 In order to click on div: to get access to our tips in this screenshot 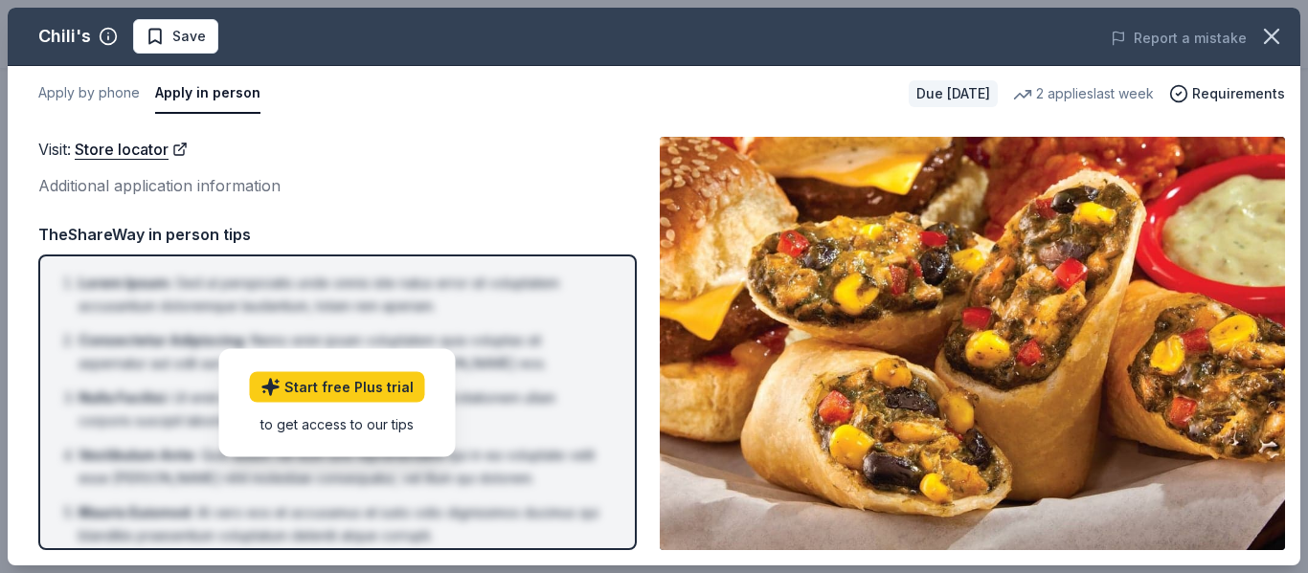, I will do `click(337, 423)`.